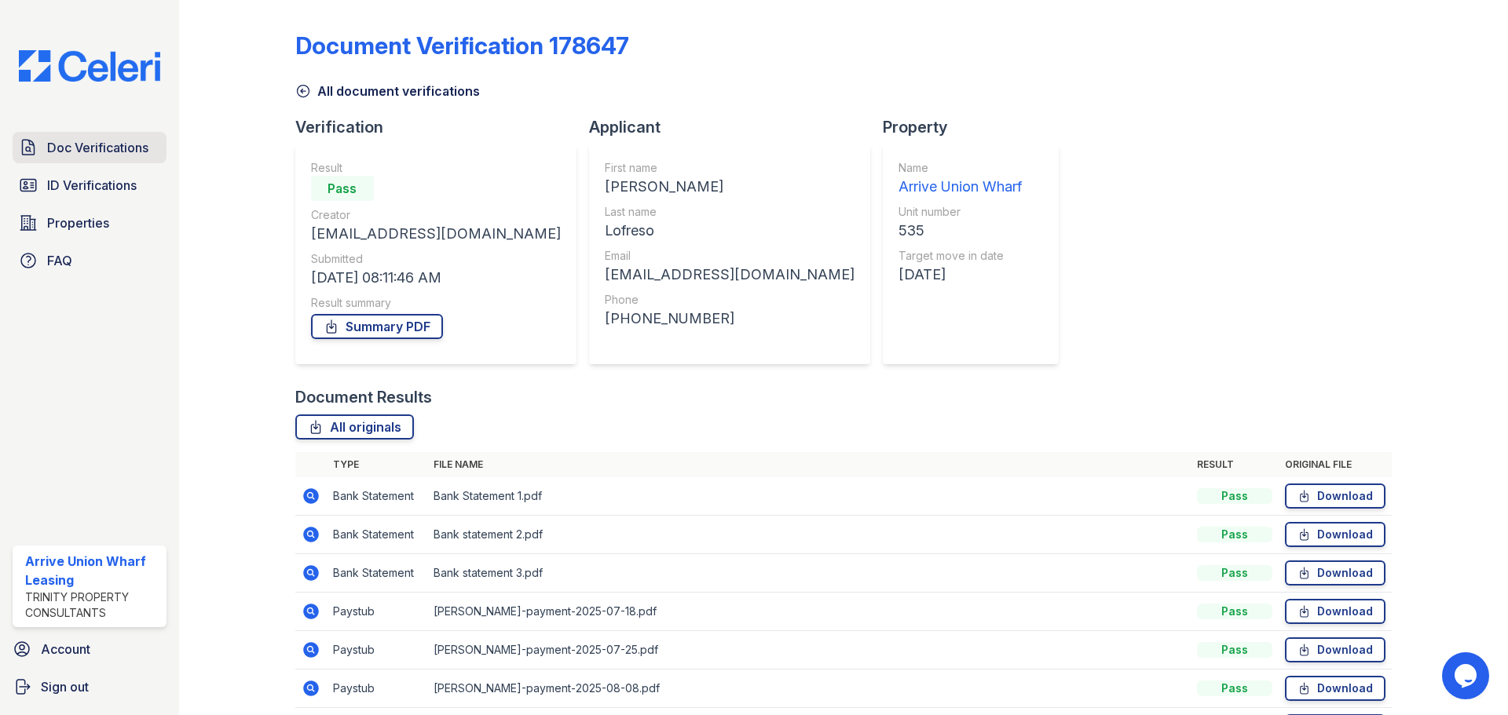  I want to click on th: Type, so click(377, 465).